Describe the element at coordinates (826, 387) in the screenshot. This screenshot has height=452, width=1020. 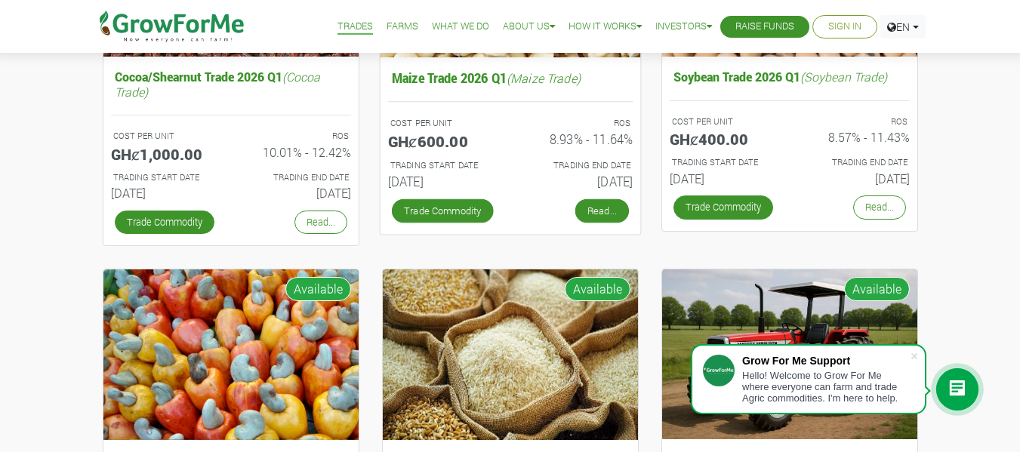
I see `div: Hello! Welcome to Grow For Me where everyone can farm and trade Agric commodities. I'm here to help.` at that location.